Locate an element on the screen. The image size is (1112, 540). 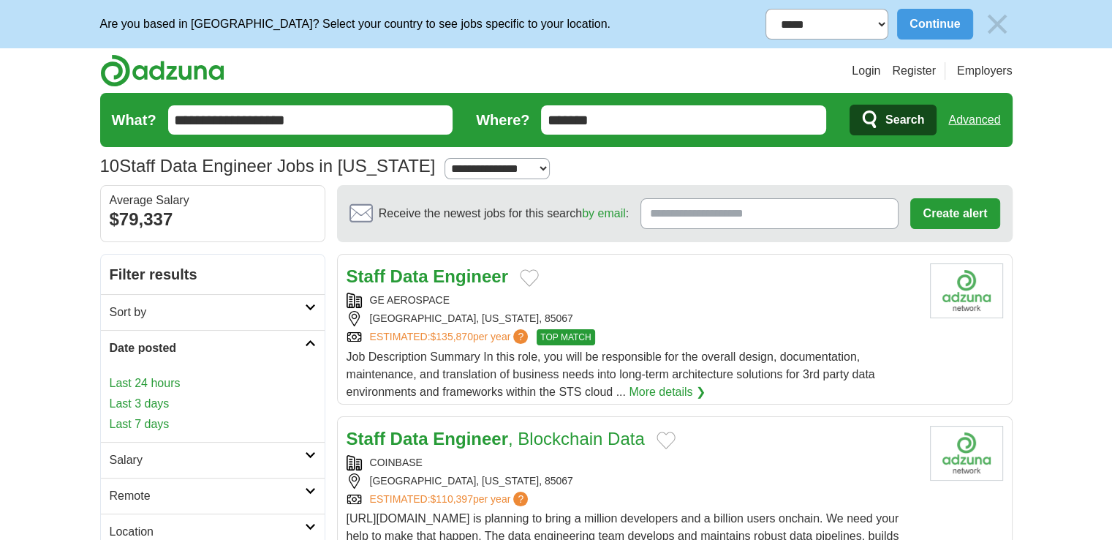
h2: Salary is located at coordinates (207, 460).